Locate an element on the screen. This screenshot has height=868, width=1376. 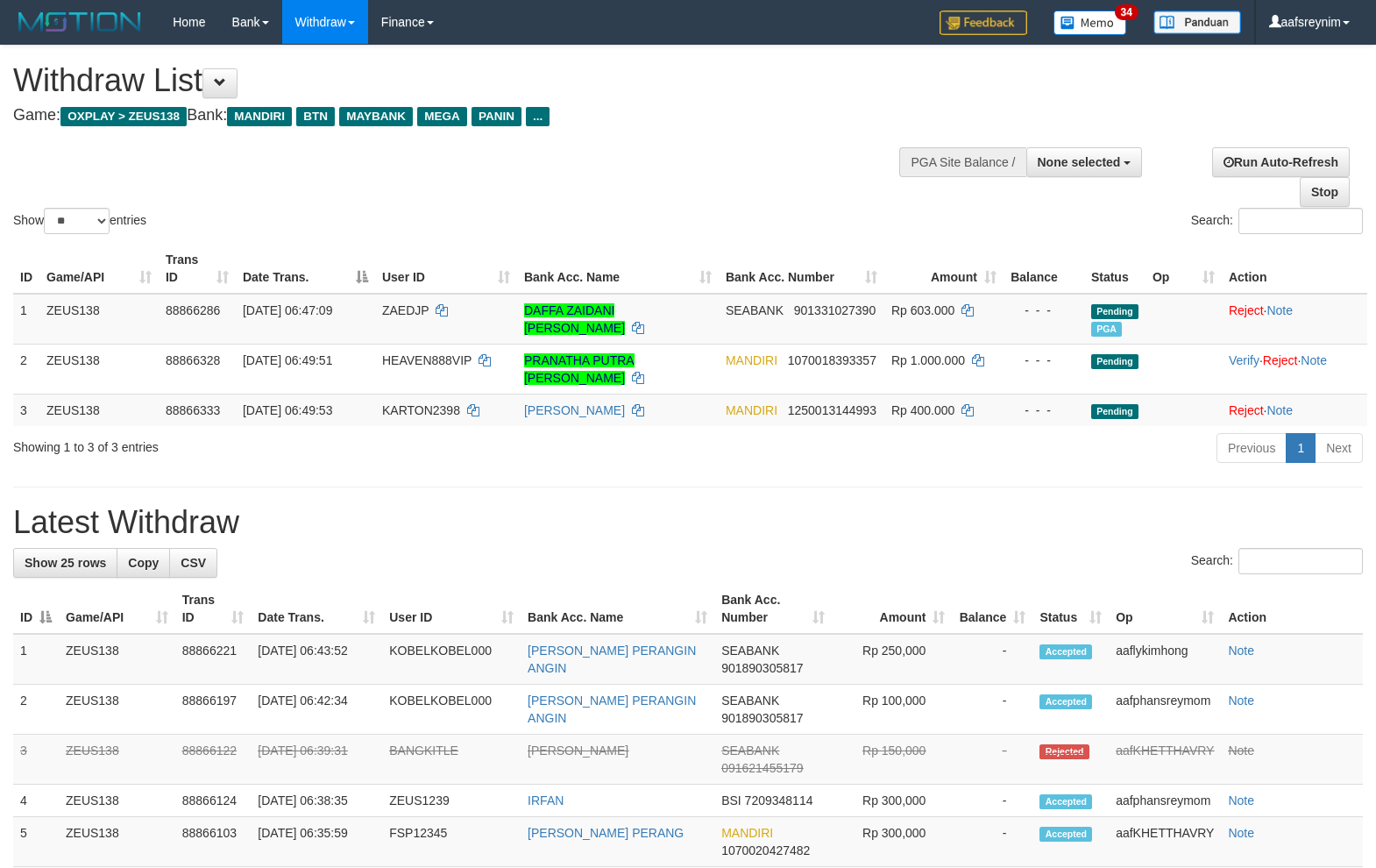
a: Show 25 rows is located at coordinates (64, 563).